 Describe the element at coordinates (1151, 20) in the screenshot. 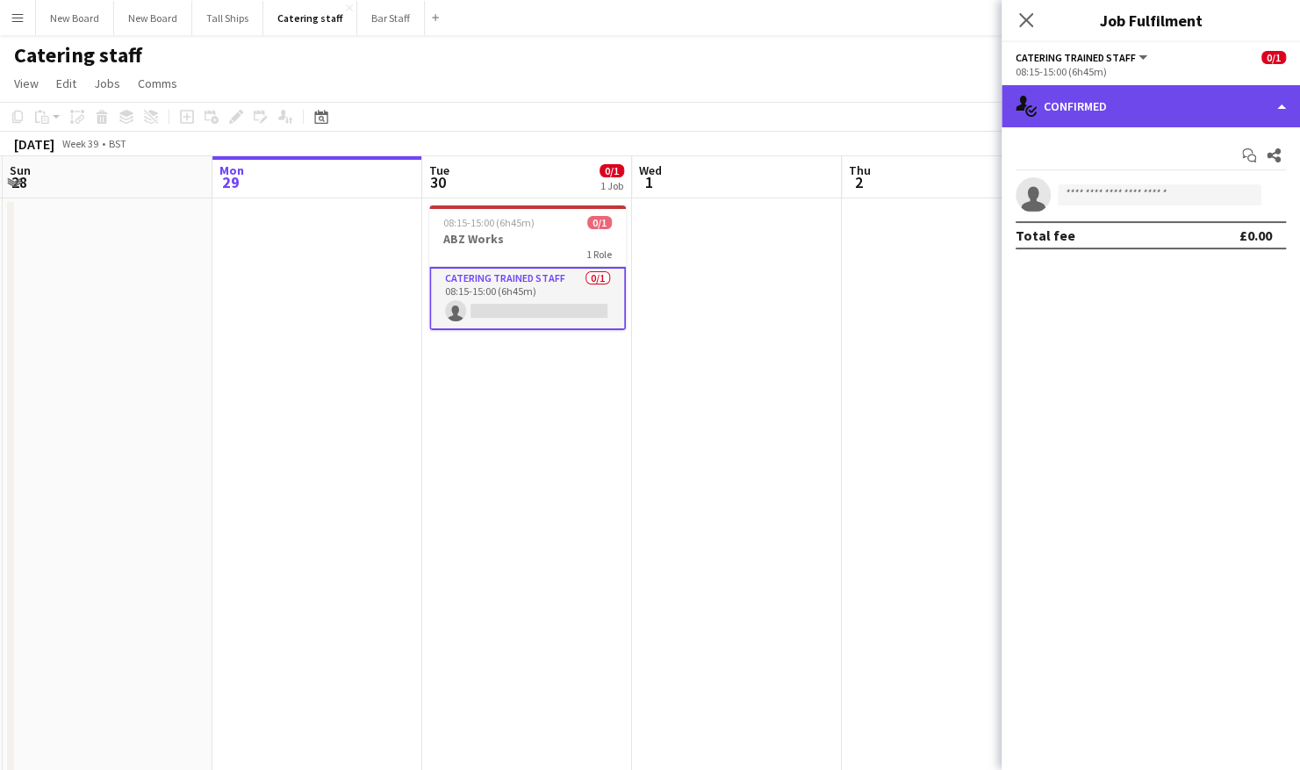

I see `h3: Job Fulfilment` at that location.